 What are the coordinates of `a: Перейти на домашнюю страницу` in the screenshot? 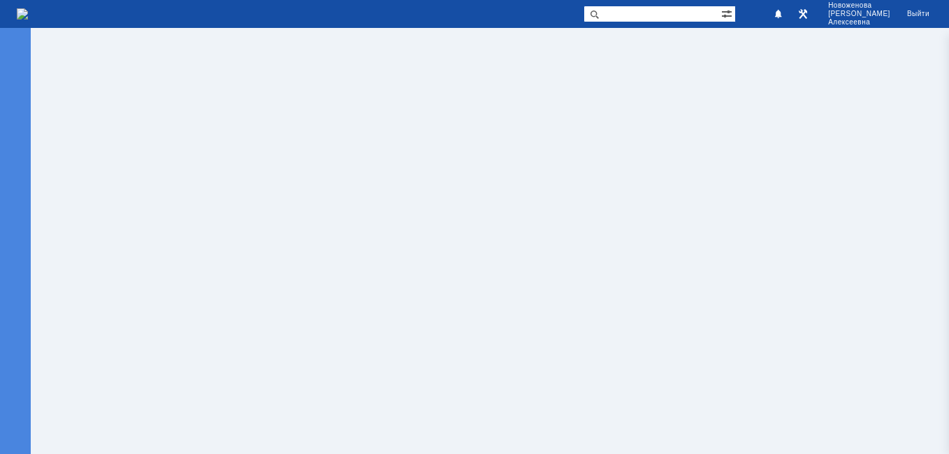 It's located at (22, 14).